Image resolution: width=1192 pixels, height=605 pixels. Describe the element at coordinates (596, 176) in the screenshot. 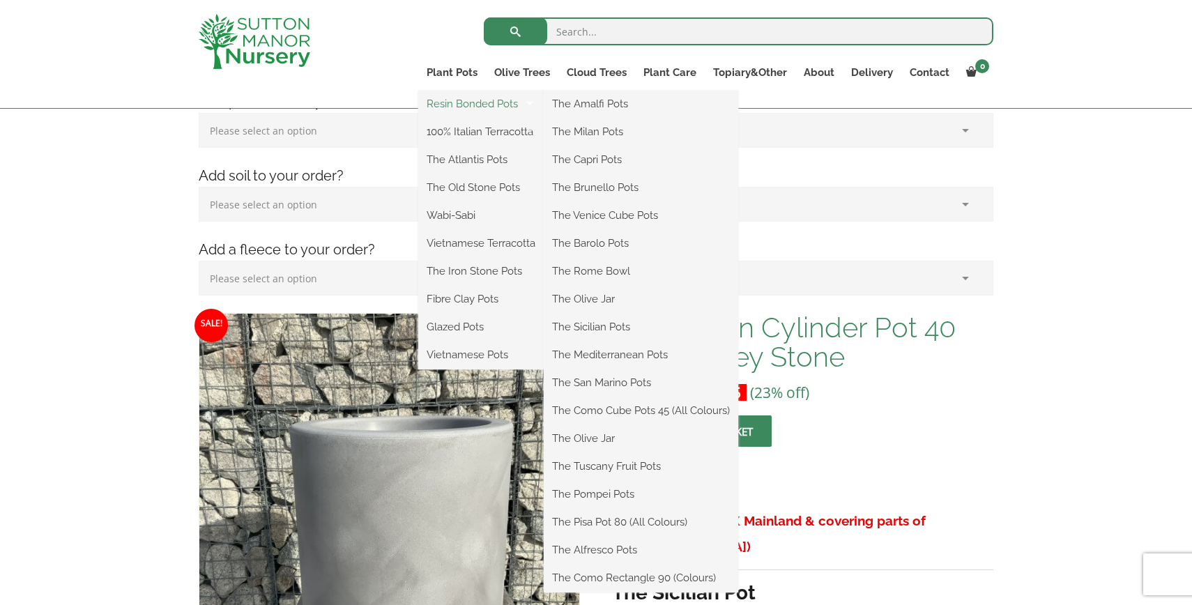

I see `h4: Add soil to your order?` at that location.